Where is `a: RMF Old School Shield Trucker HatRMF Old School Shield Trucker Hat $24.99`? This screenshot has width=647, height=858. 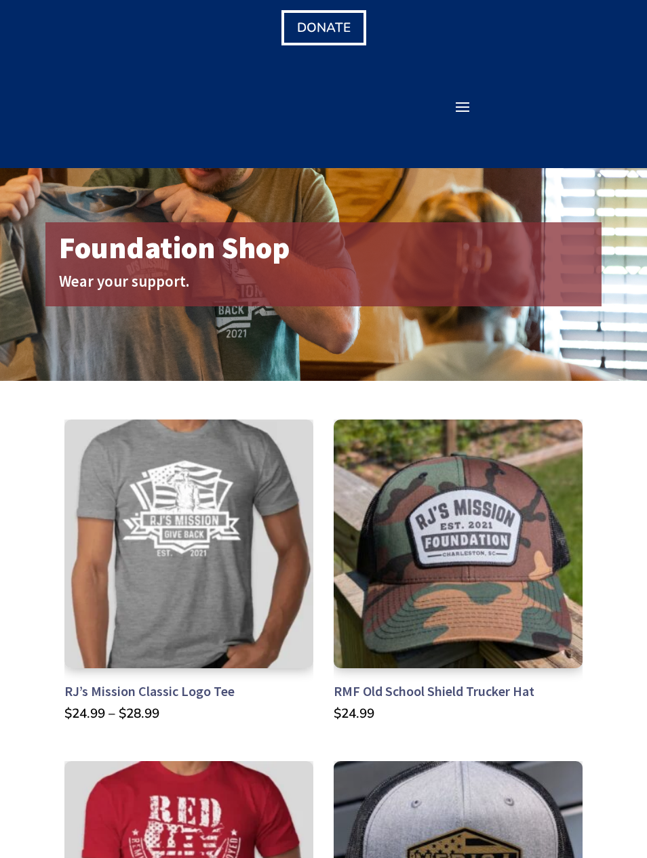 a: RMF Old School Shield Trucker HatRMF Old School Shield Trucker Hat $24.99 is located at coordinates (457, 571).